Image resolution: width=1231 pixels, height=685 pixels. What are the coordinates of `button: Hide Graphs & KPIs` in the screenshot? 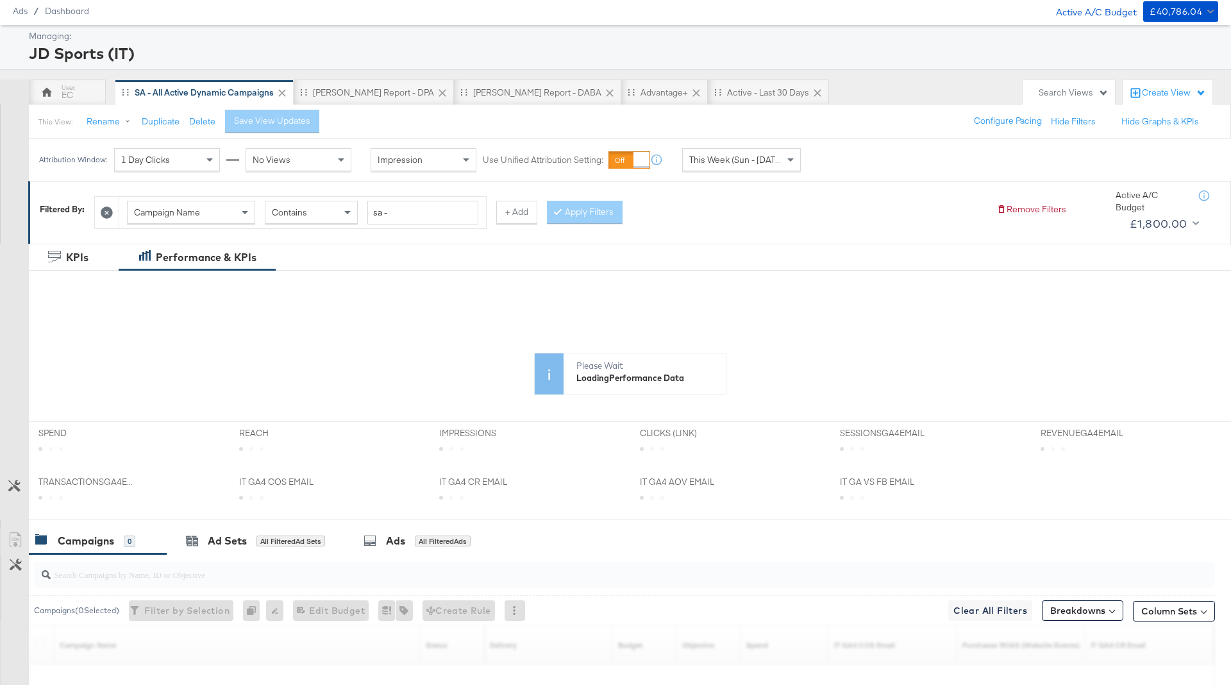 It's located at (1160, 121).